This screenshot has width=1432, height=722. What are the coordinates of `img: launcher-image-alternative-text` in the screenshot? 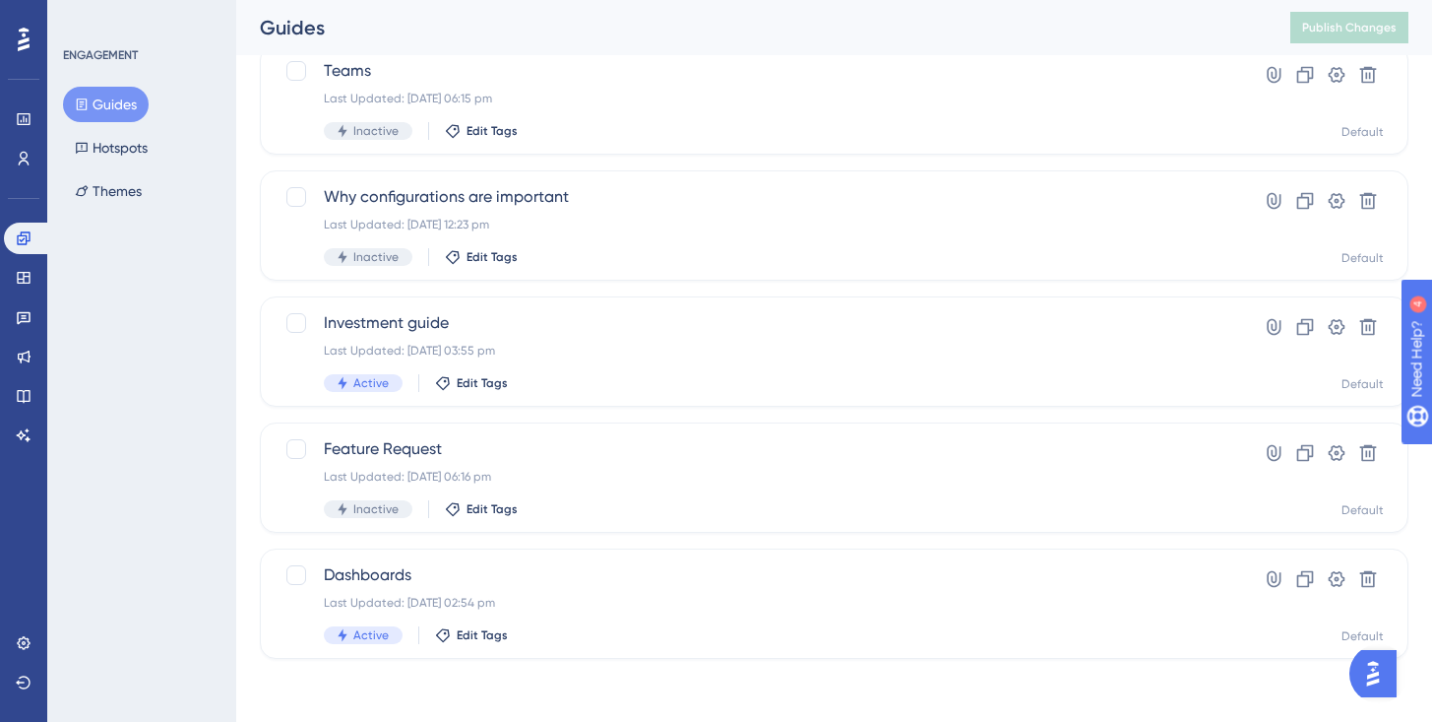 It's located at (24, 30).